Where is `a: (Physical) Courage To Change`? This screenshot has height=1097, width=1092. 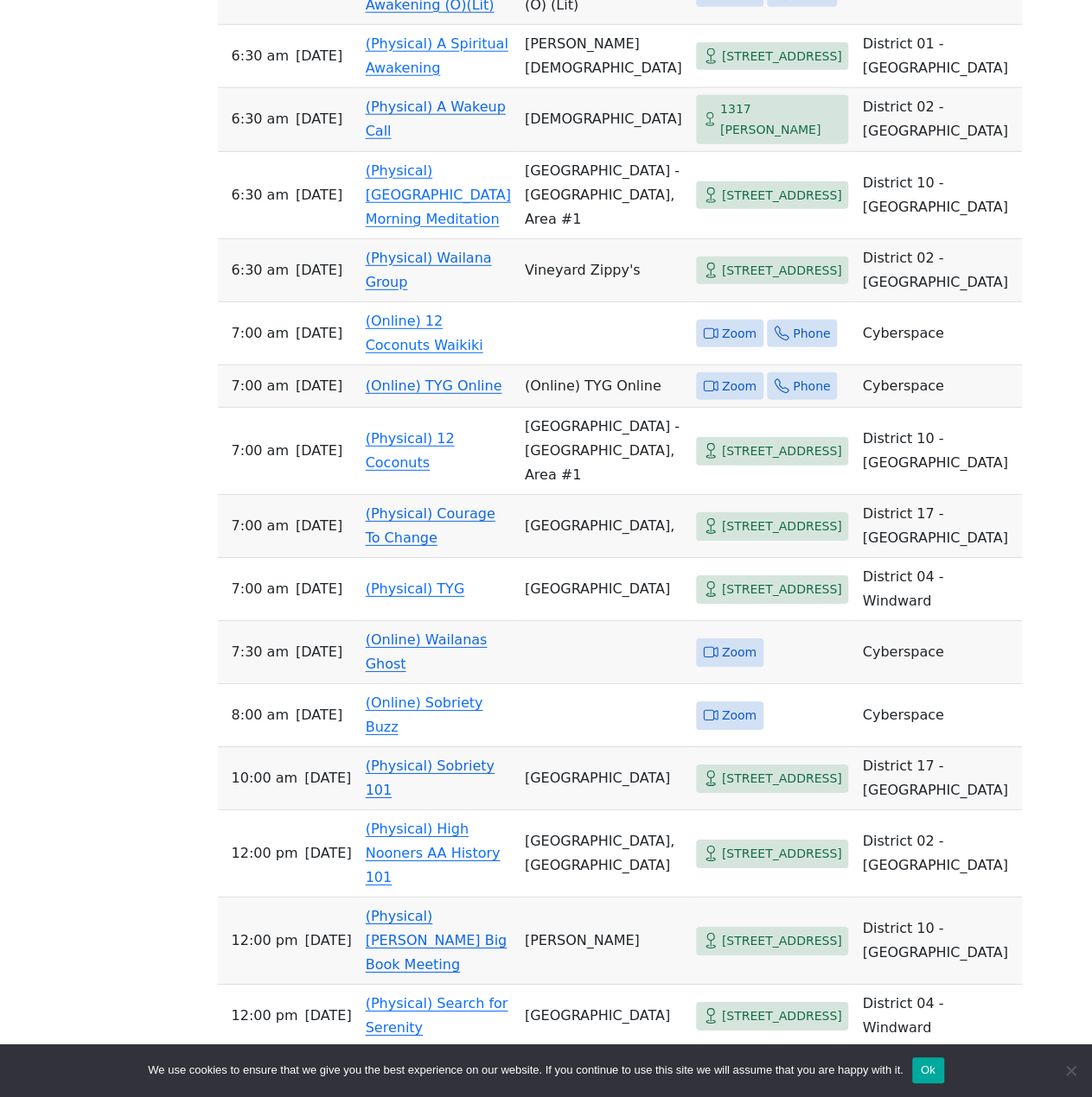 a: (Physical) Courage To Change is located at coordinates (431, 526).